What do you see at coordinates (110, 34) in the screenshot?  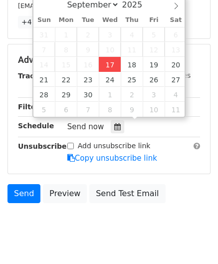 I see `span: September 3, 2025` at bounding box center [110, 34].